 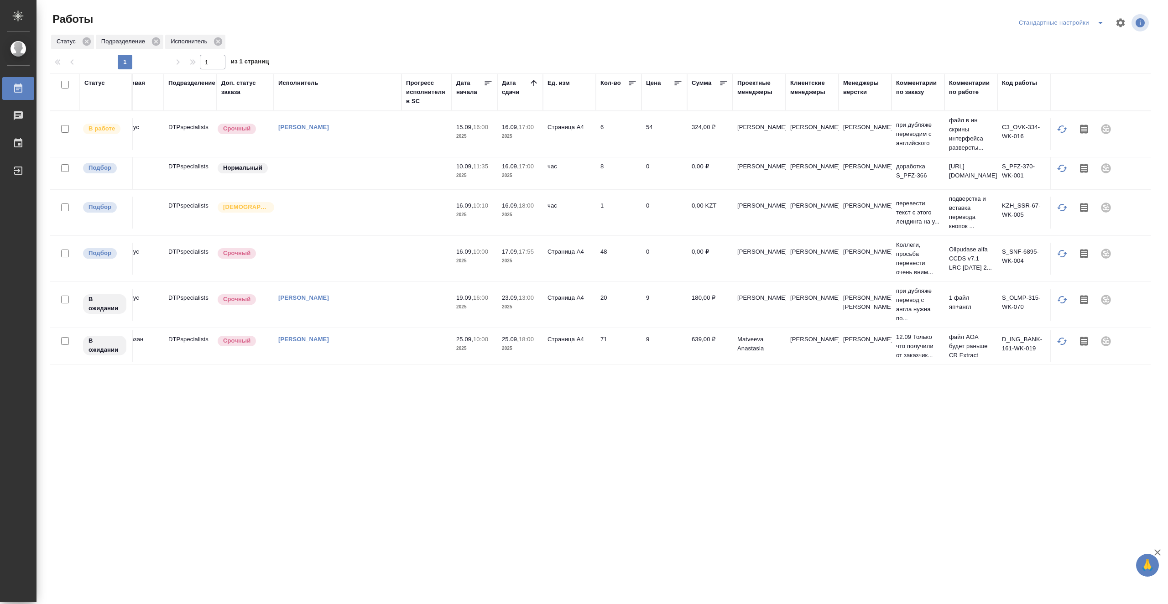 What do you see at coordinates (464, 127) in the screenshot?
I see `p: 15.09,` at bounding box center [464, 127].